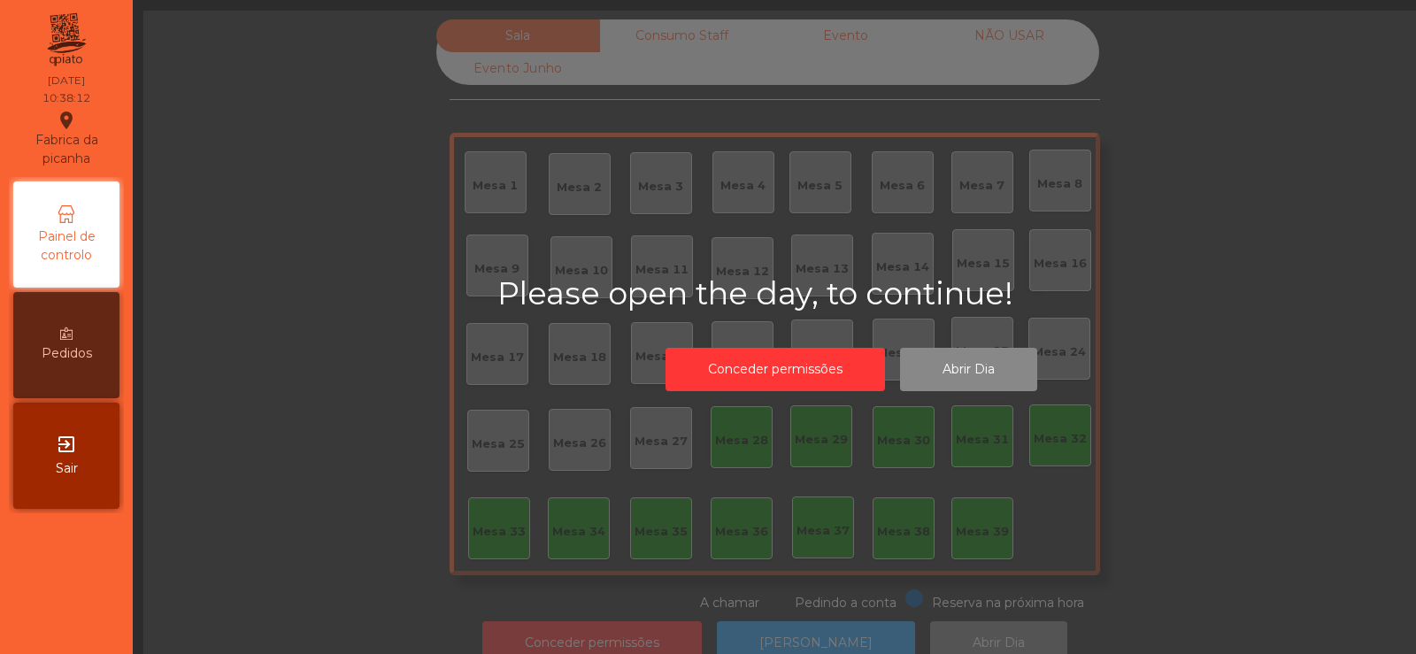 This screenshot has width=1416, height=654. What do you see at coordinates (775, 369) in the screenshot?
I see `button: Conceder permissões` at bounding box center [775, 369].